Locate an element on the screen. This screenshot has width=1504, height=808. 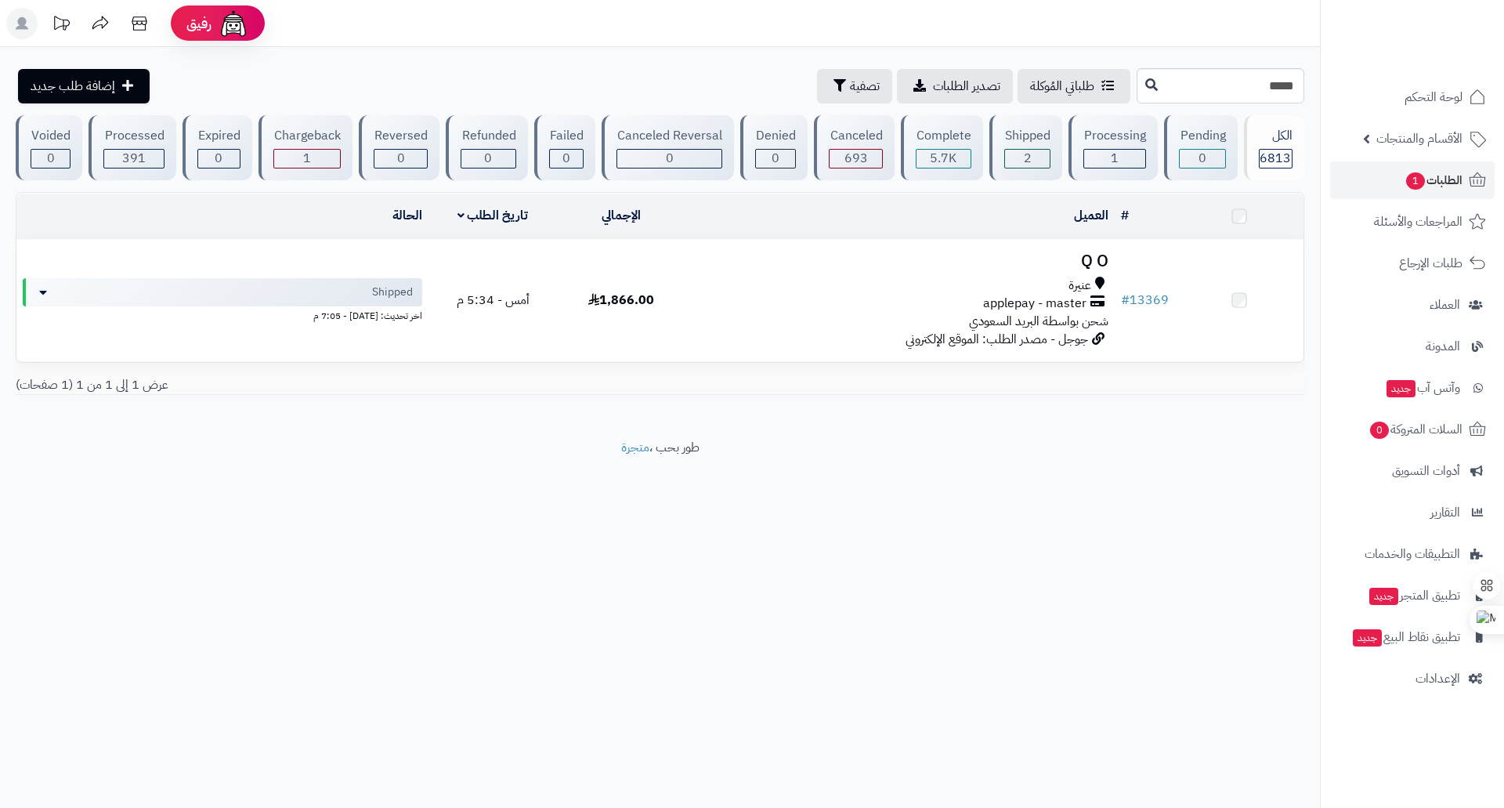
span: أدوات التسويق is located at coordinates (1426, 471).